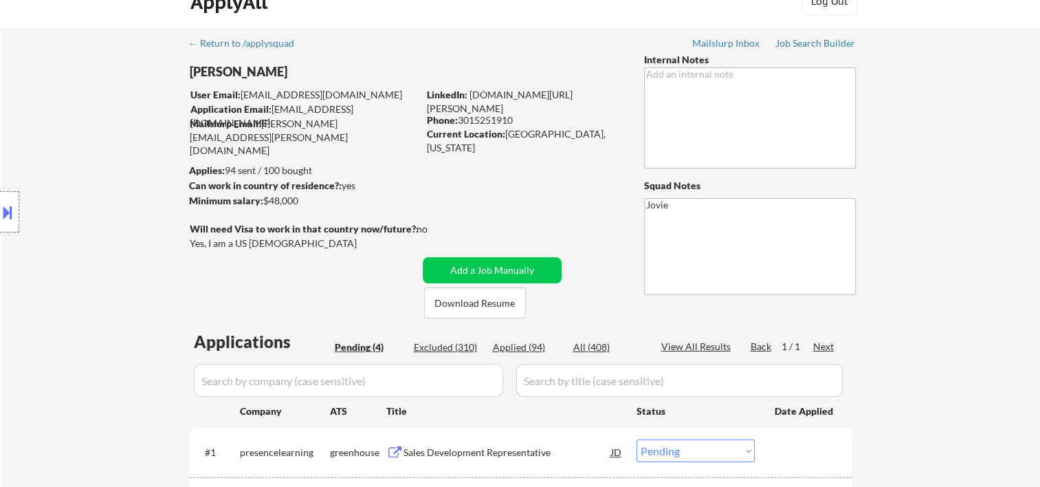 The image size is (1040, 487). Describe the element at coordinates (679, 380) in the screenshot. I see `input: Search by title (case sensitive)` at that location.